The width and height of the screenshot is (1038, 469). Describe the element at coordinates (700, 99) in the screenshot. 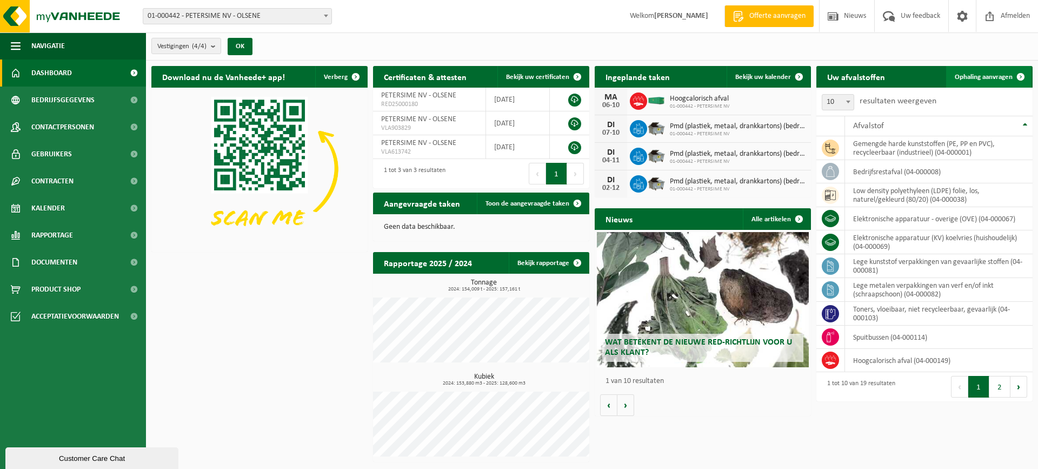

I see `span: Hoogcalorisch afval` at that location.